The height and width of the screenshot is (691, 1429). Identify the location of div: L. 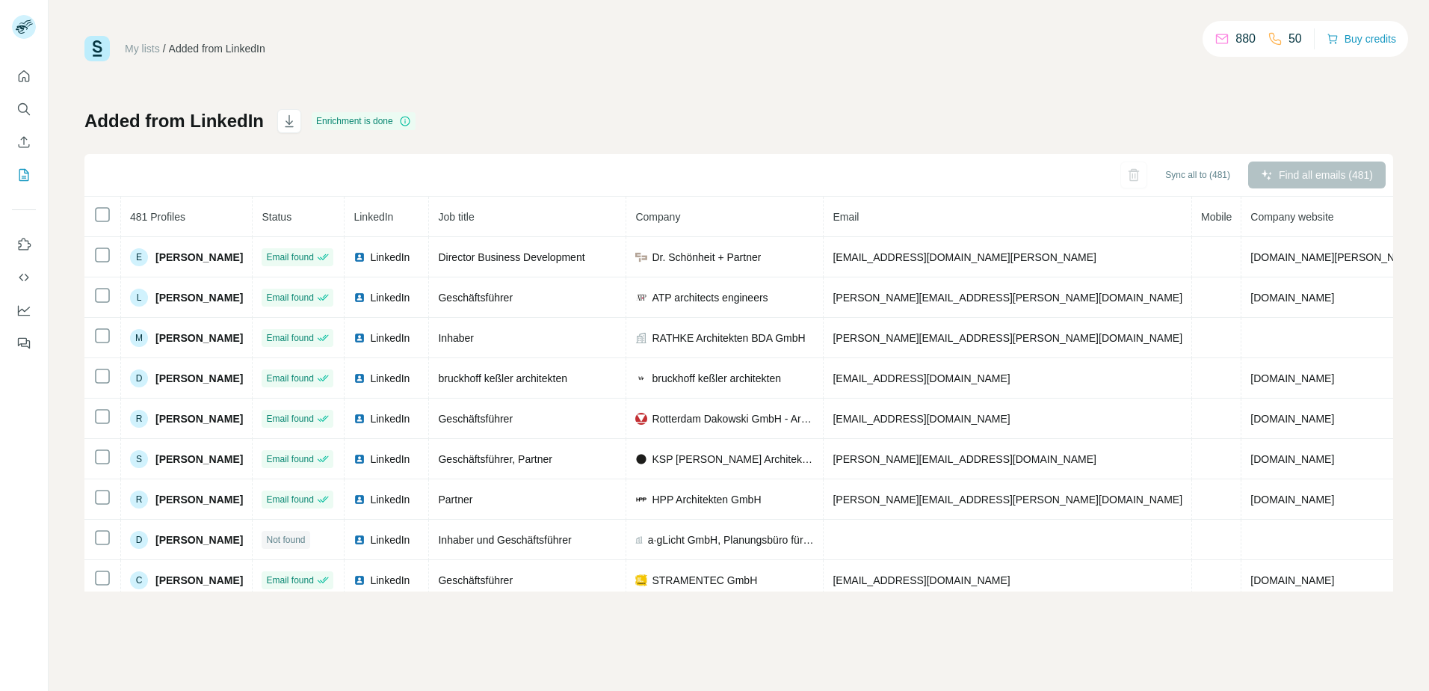
(139, 297).